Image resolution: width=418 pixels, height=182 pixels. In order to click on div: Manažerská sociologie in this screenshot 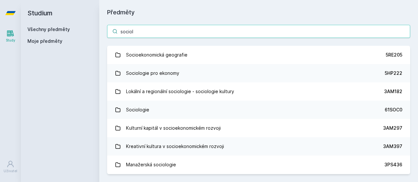, I will do `click(151, 165)`.